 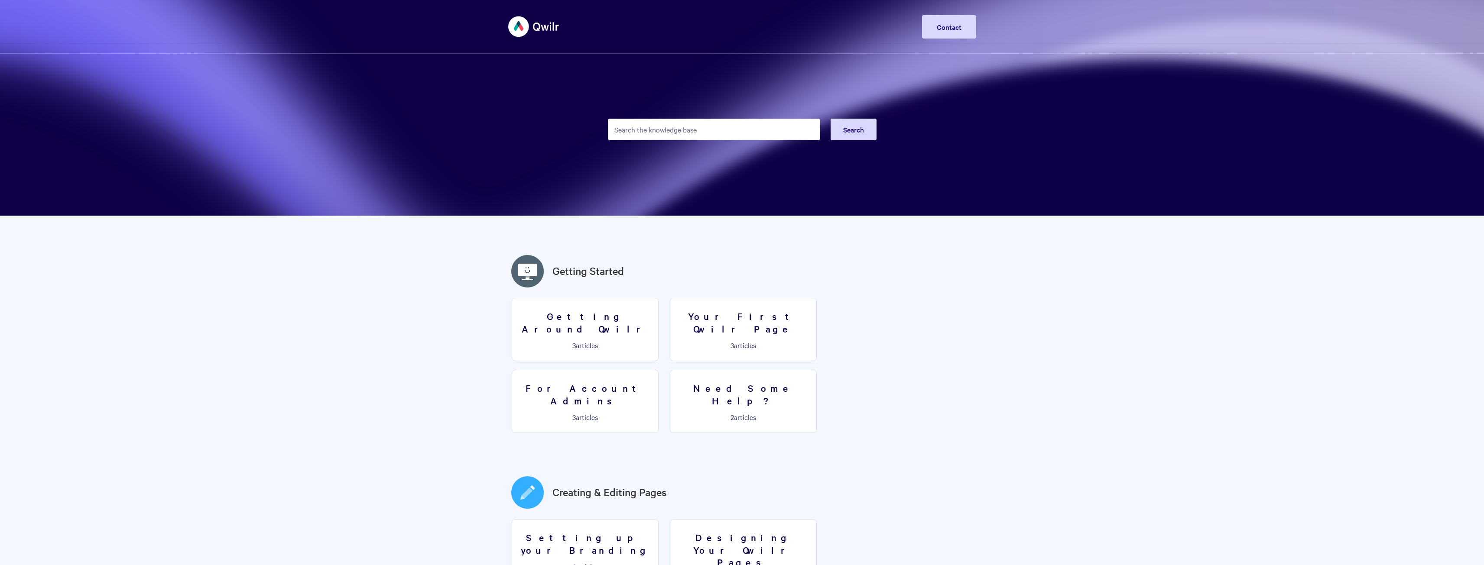 What do you see at coordinates (585, 544) in the screenshot?
I see `h3: Setting up your Branding` at bounding box center [585, 544].